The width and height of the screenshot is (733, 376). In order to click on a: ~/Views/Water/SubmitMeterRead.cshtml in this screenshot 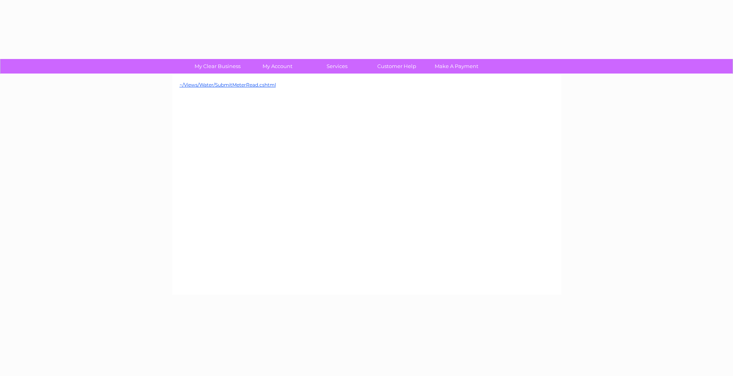, I will do `click(228, 84)`.